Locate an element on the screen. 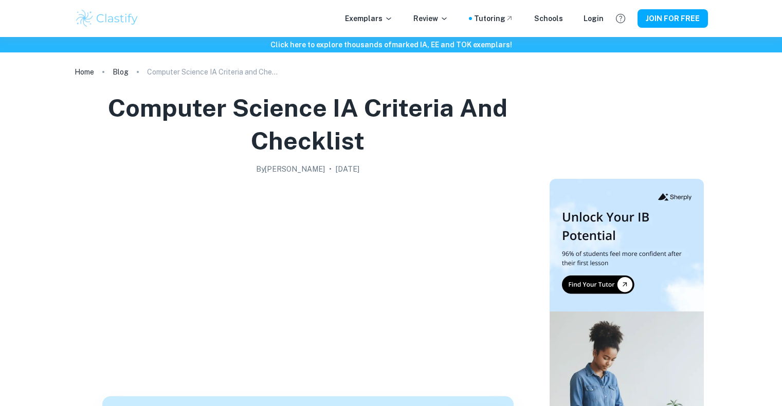  a: JOIN FOR FREE is located at coordinates (672, 19).